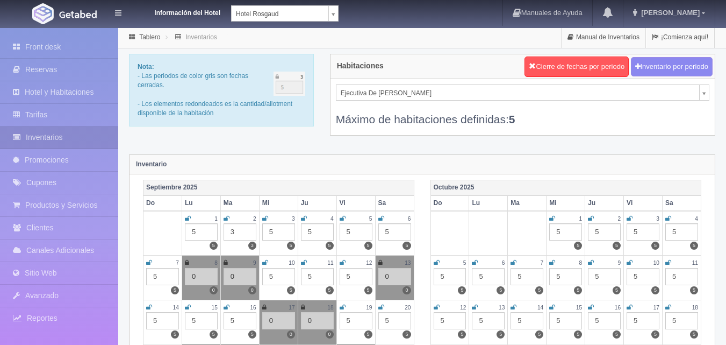  I want to click on small: 5, so click(371, 218).